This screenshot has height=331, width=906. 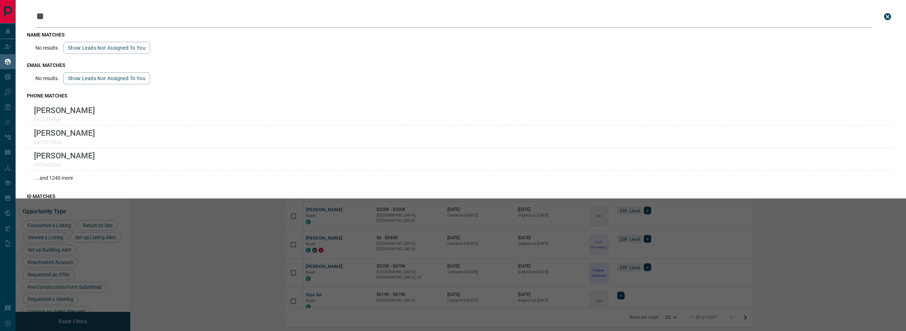 I want to click on button: close search bar, so click(x=888, y=17).